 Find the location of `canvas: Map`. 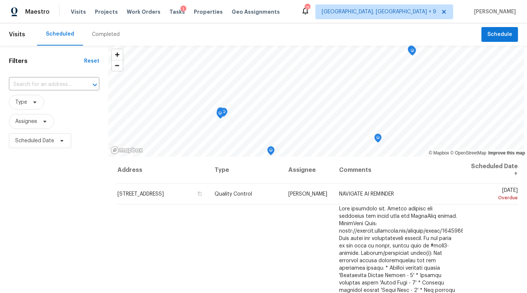

canvas: Map is located at coordinates (316, 101).